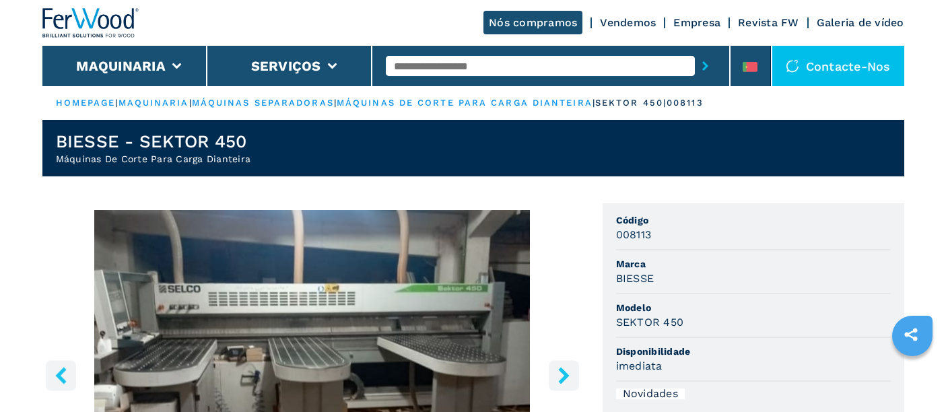  What do you see at coordinates (61, 375) in the screenshot?
I see `button: left-button` at bounding box center [61, 375].